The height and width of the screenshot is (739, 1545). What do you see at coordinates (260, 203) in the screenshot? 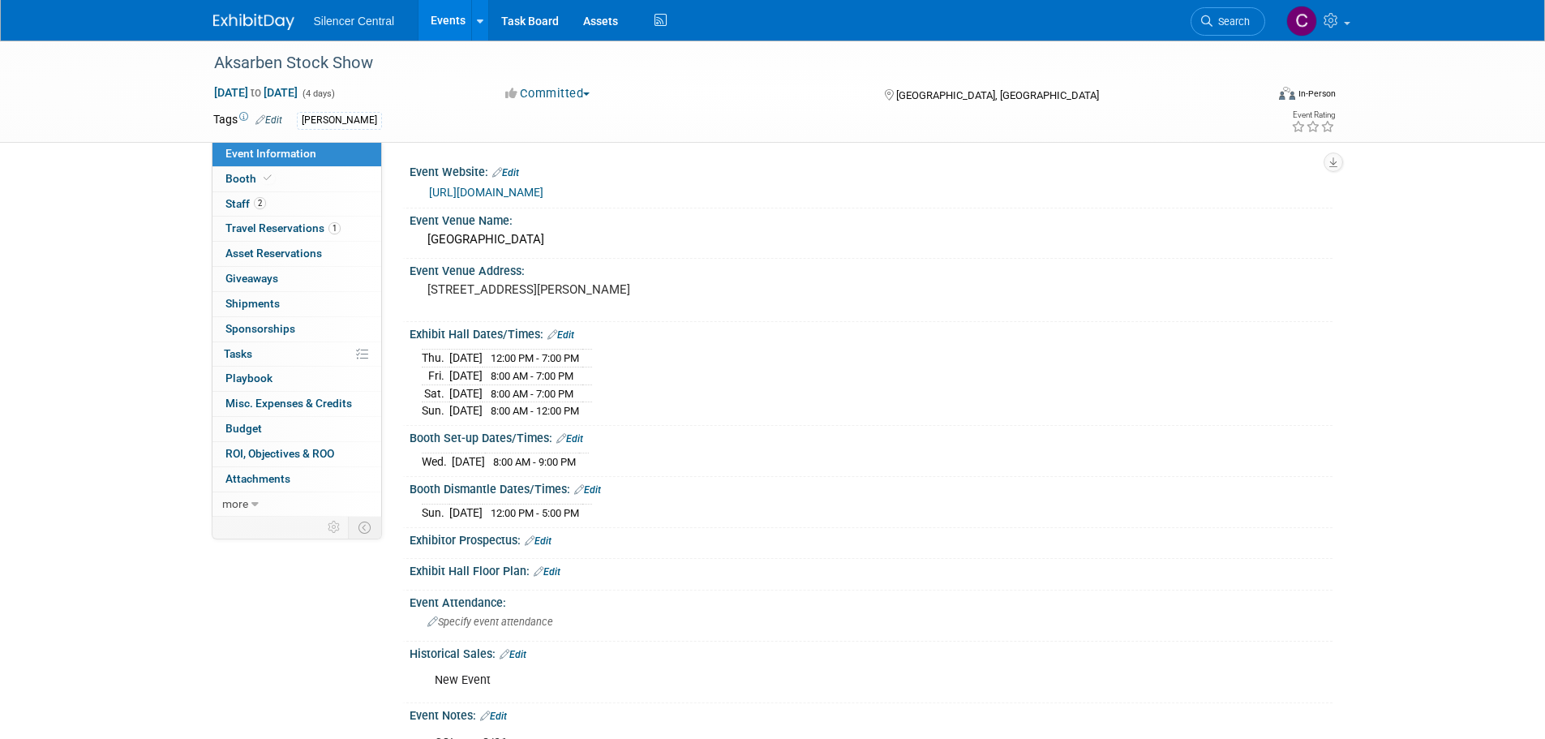
I see `span: 2` at bounding box center [260, 203].